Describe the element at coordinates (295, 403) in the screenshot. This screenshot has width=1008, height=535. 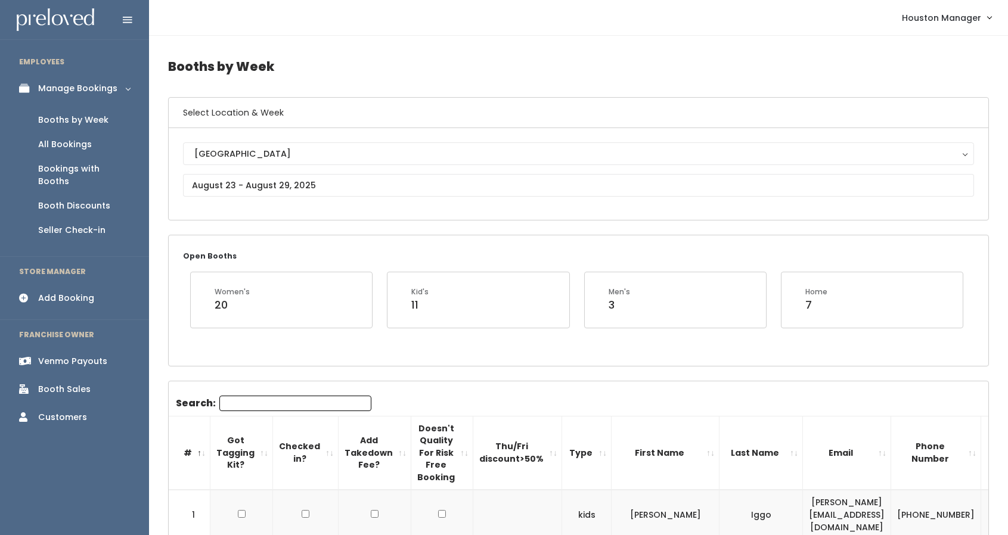
I see `input: Search:` at that location.